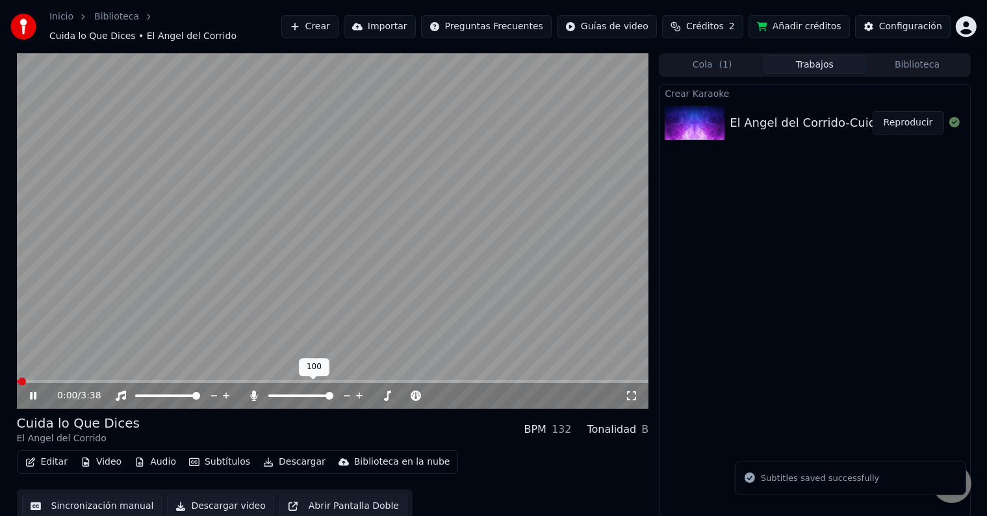  Describe the element at coordinates (845, 123) in the screenshot. I see `div: El Angel del Corrido-Cuida lo Que Dices` at that location.